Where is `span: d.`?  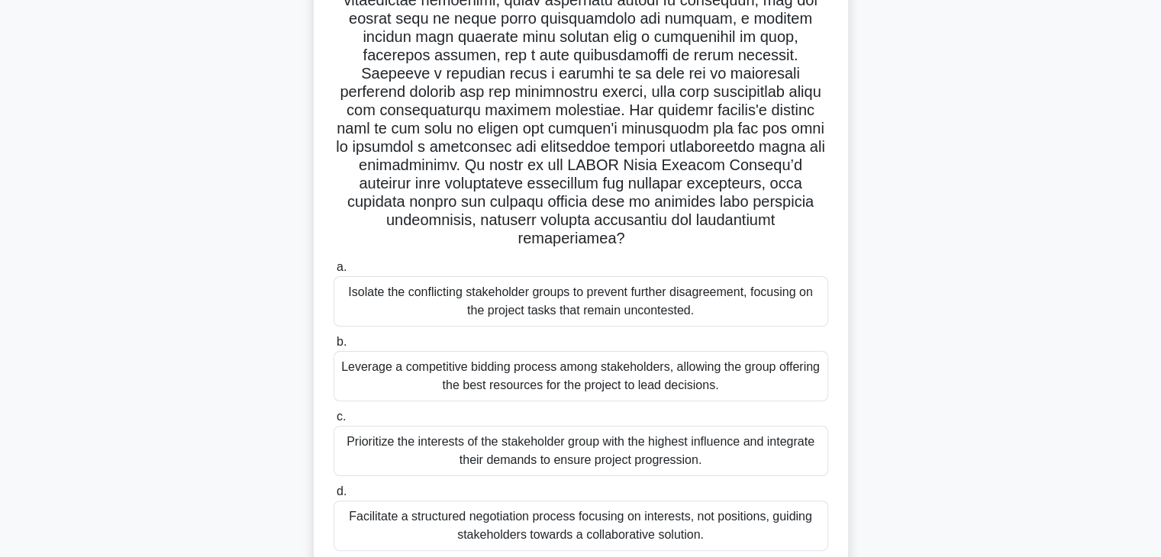
span: d. is located at coordinates (341, 491).